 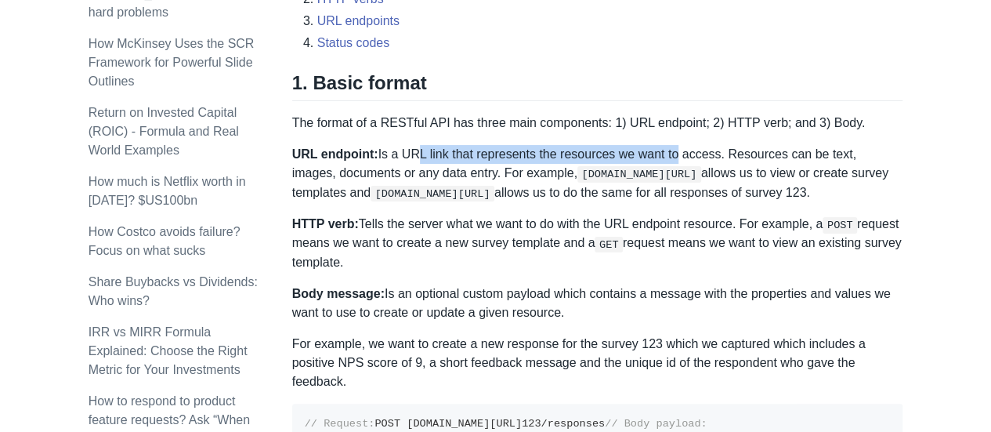 What do you see at coordinates (598, 363) in the screenshot?
I see `p: For example, we want to create a new response for the survey 123 which we captured which includes...` at bounding box center [598, 363].